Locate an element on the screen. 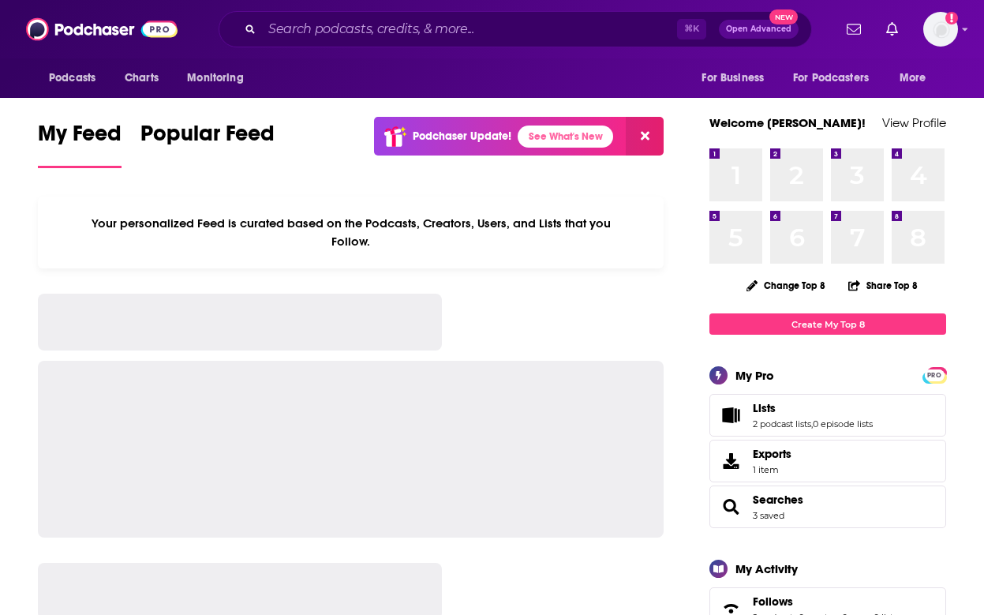  a: Exports is located at coordinates (828, 461).